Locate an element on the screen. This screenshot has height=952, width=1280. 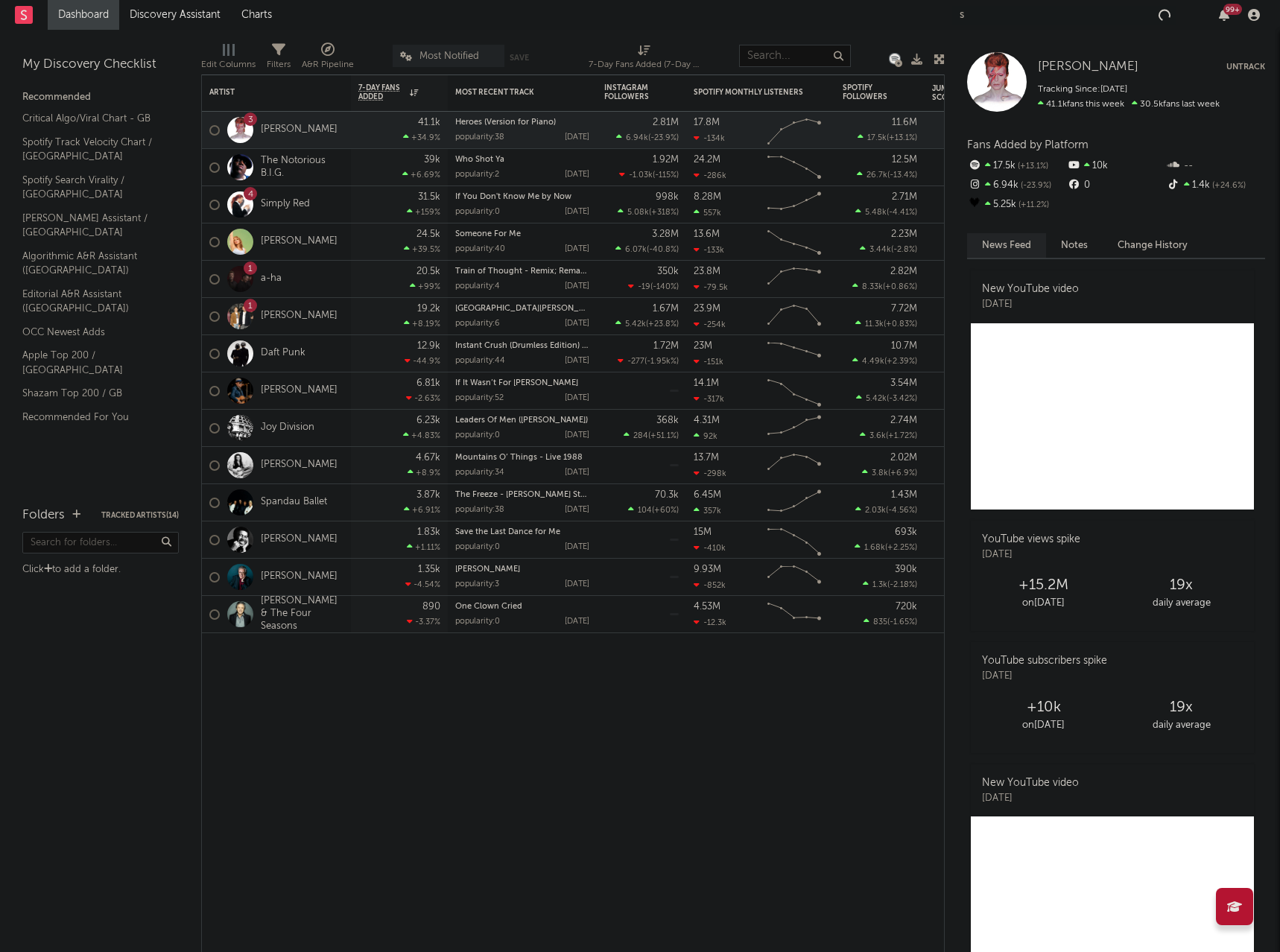
div: 20.5k is located at coordinates (428, 271).